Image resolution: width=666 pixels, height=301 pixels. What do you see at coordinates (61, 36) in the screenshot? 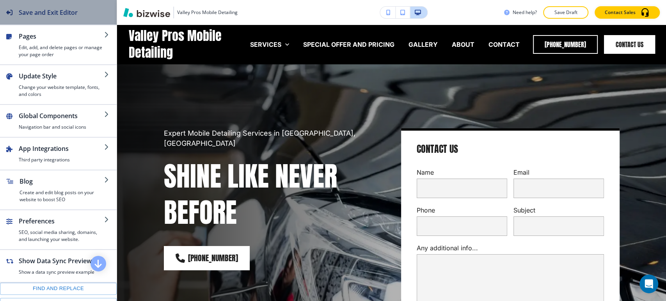
I see `h2: Pages` at bounding box center [61, 36].